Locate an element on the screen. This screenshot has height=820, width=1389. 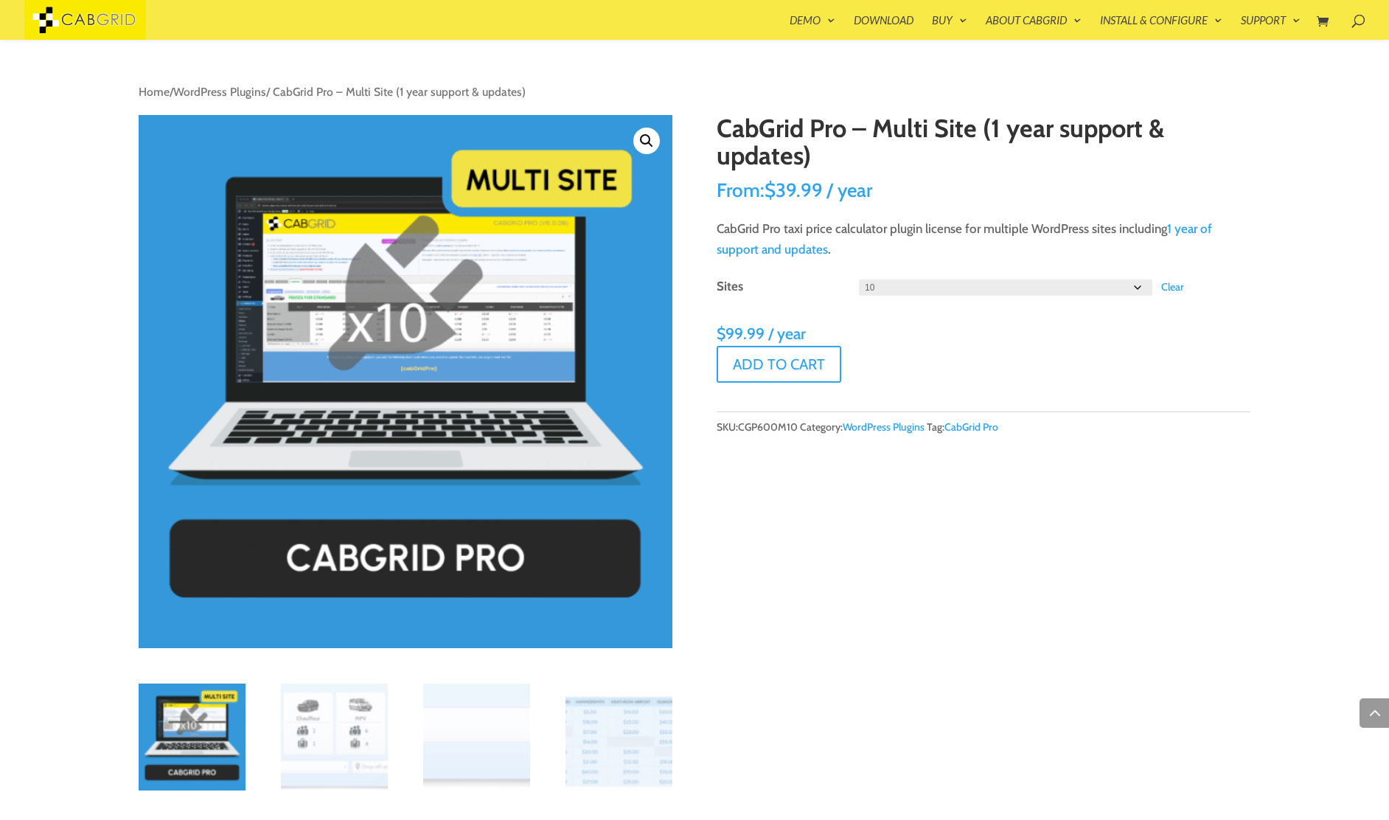
a: CabGrid Taxi Plugin is located at coordinates (85, 18).